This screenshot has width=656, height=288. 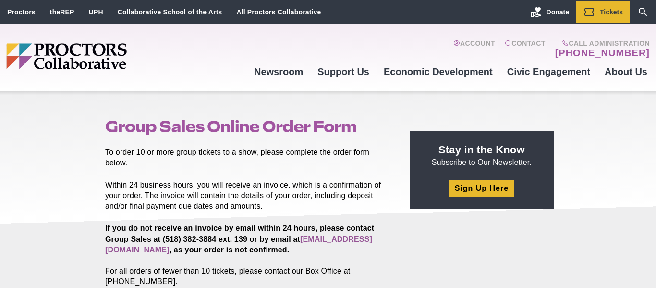 What do you see at coordinates (246, 158) in the screenshot?
I see `p: To order 10 or more group tickets to a show, please complete the order form below.` at bounding box center [246, 158].